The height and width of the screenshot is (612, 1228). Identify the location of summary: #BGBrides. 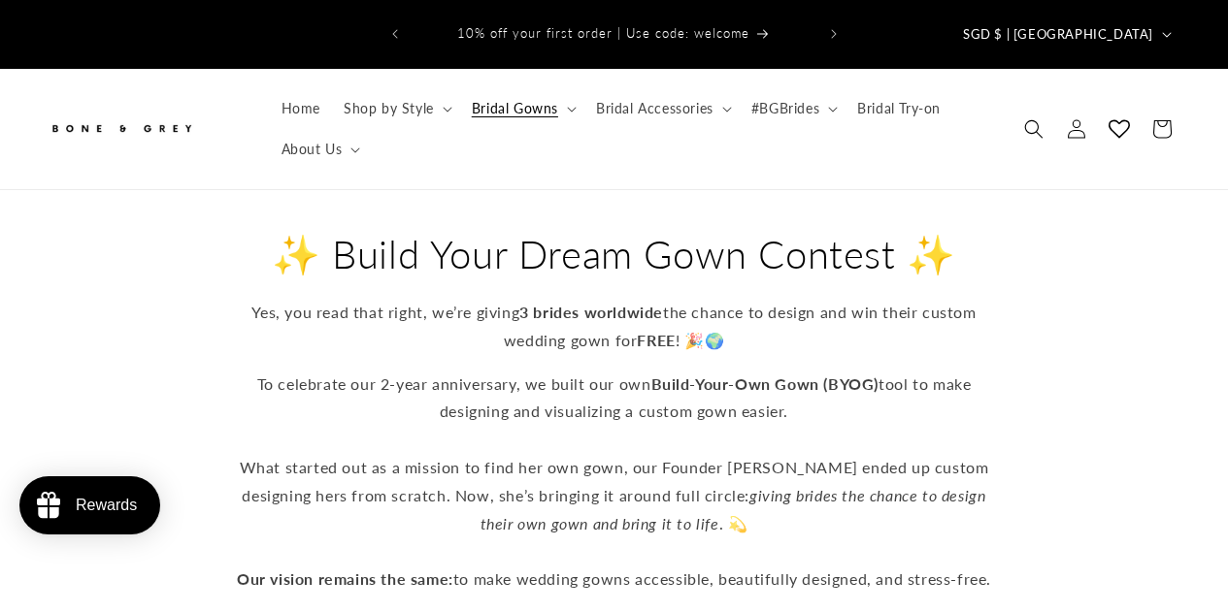
(792, 109).